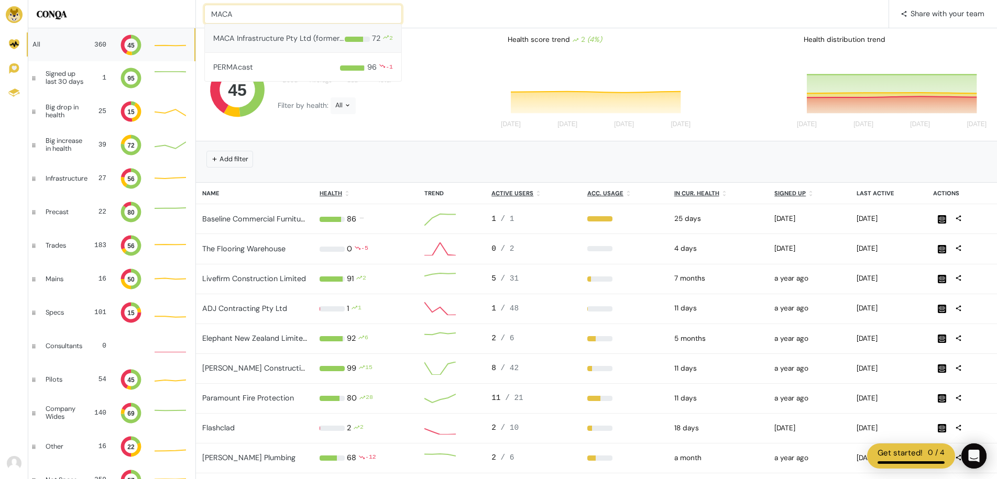  Describe the element at coordinates (112, 112) in the screenshot. I see `a: Big drop in health 25 15` at that location.